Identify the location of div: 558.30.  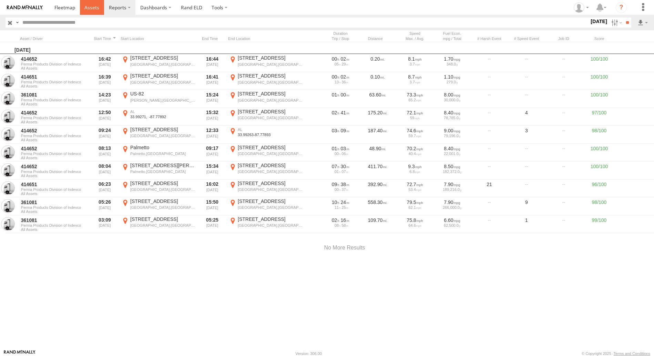
(377, 206).